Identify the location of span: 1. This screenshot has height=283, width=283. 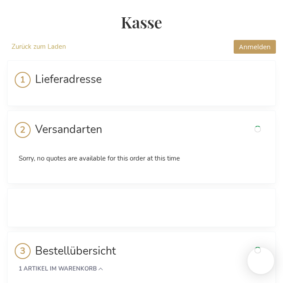
(20, 269).